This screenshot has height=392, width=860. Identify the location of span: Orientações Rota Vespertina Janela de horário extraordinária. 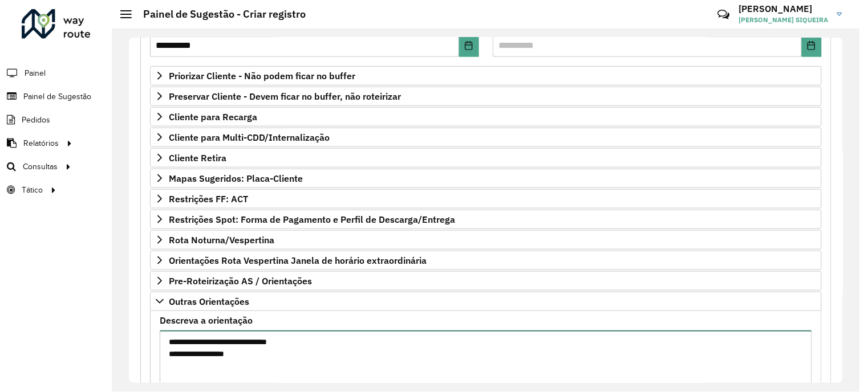
(298, 261).